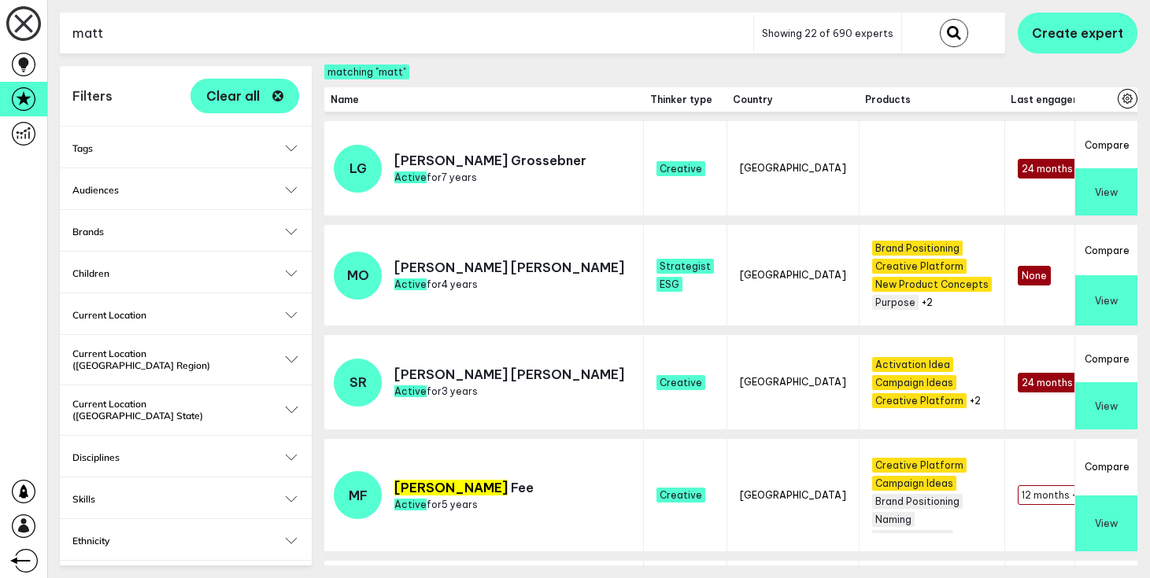  Describe the element at coordinates (436, 391) in the screenshot. I see `span: for 3 years` at that location.